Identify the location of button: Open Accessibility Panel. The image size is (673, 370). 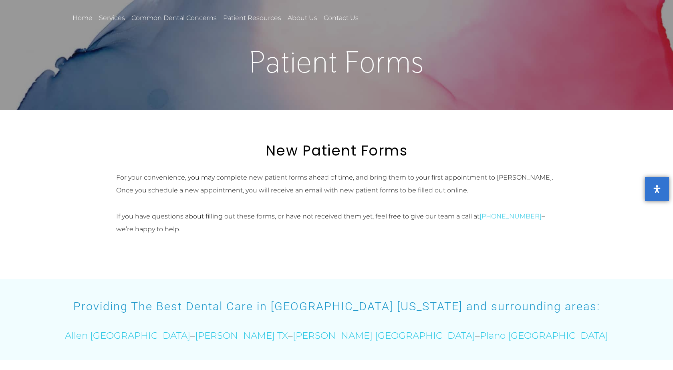
(657, 189).